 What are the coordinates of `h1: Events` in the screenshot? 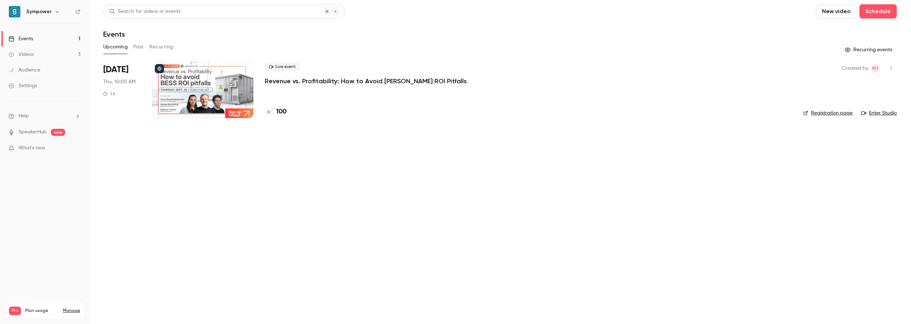 It's located at (114, 34).